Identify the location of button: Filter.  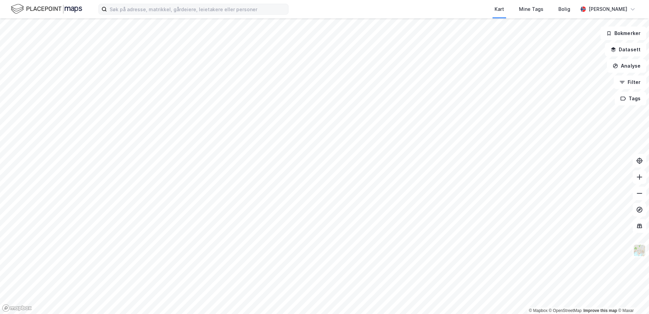
(630, 82).